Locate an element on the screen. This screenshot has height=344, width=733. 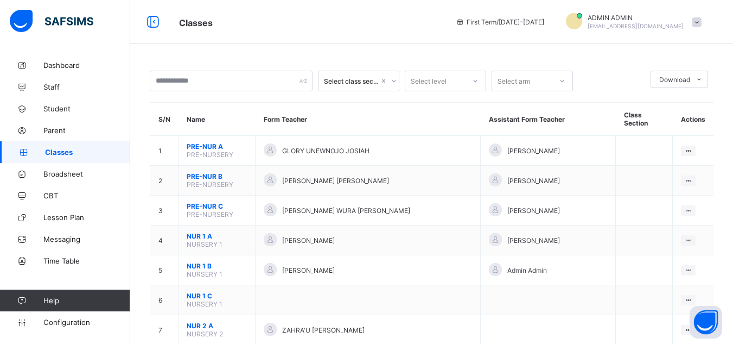
span: Messaging is located at coordinates (87, 239).